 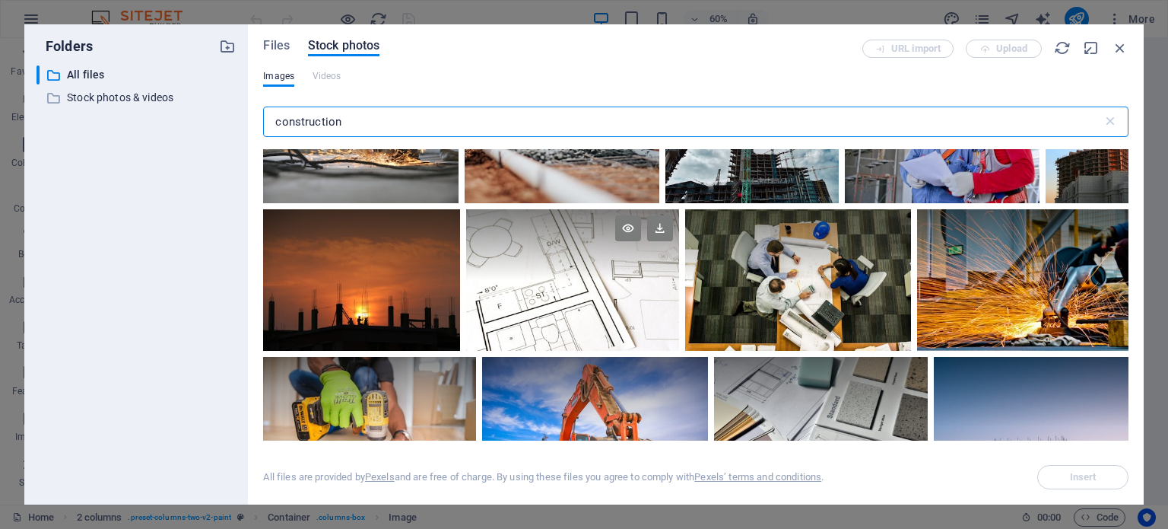 I want to click on i: Minimize, so click(x=1092, y=48).